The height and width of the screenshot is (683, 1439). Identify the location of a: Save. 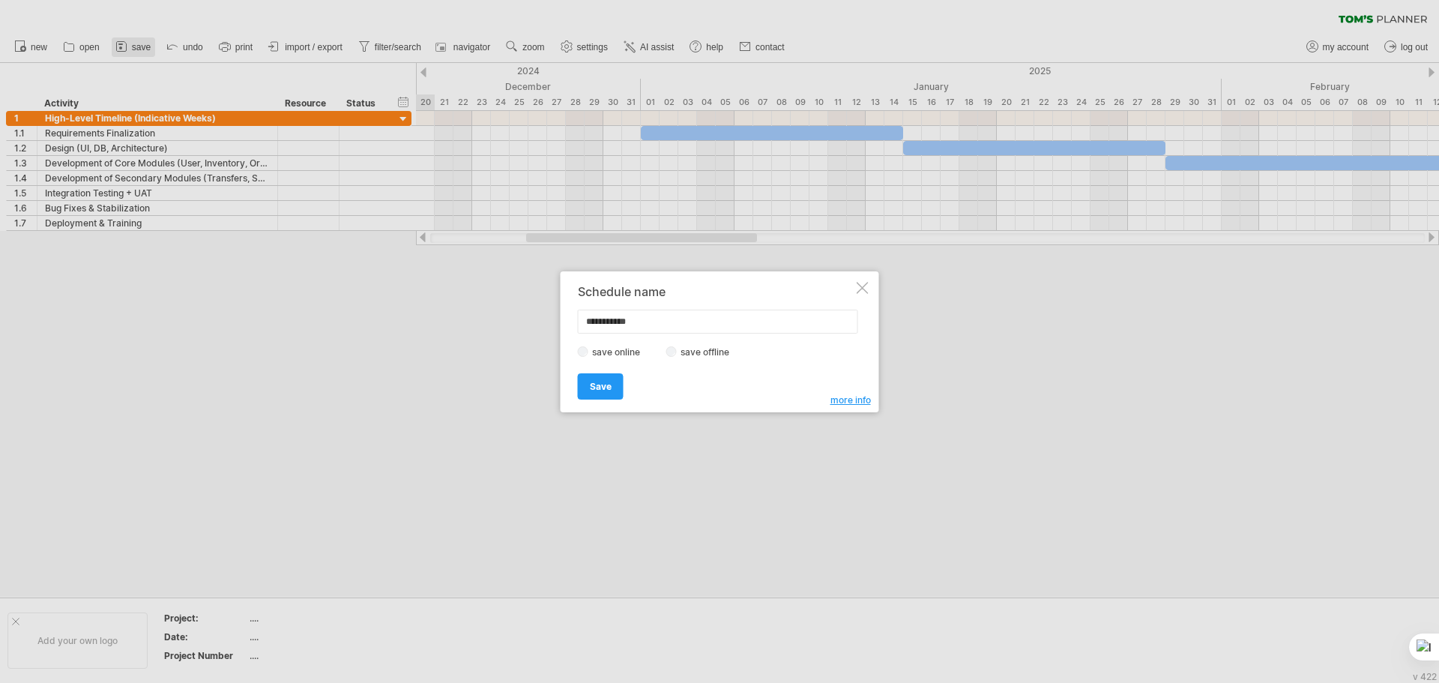
(600, 386).